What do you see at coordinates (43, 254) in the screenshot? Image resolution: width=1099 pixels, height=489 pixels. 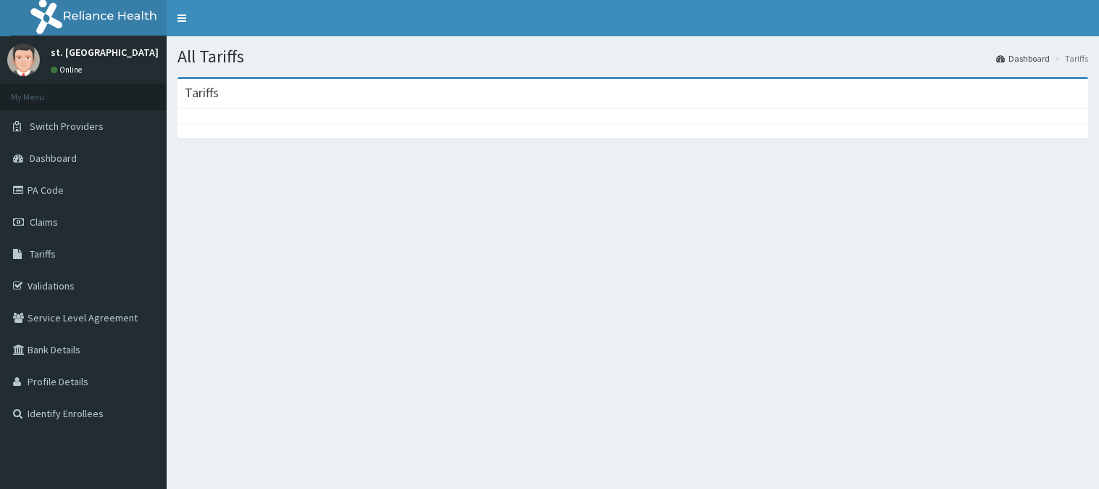 I see `span: Tariffs` at bounding box center [43, 254].